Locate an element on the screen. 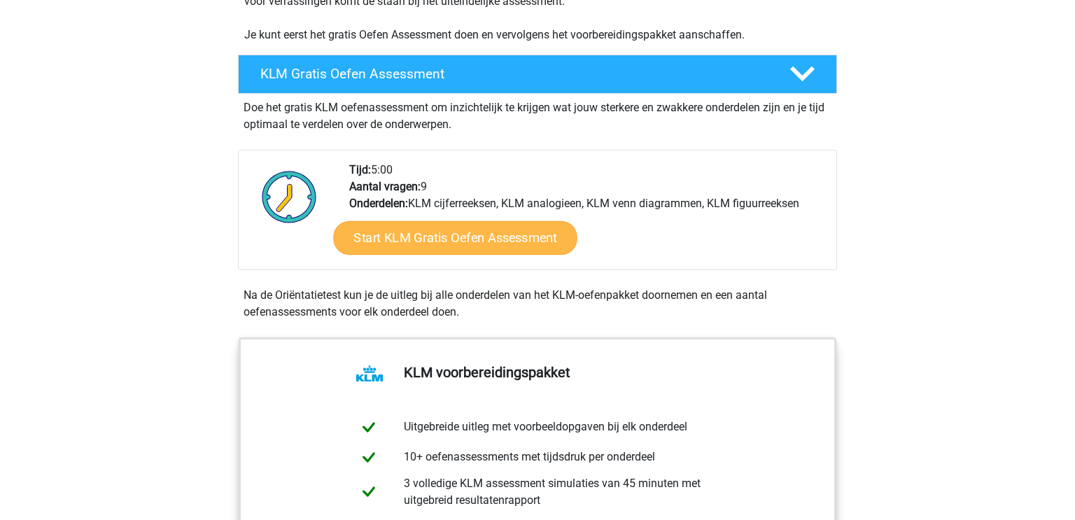 The height and width of the screenshot is (520, 1075). div: Na de Oriëntatietest kun je de uitleg bij alle onderdelen van het KLM-oefenpakket doornemen en ee... is located at coordinates (537, 304).